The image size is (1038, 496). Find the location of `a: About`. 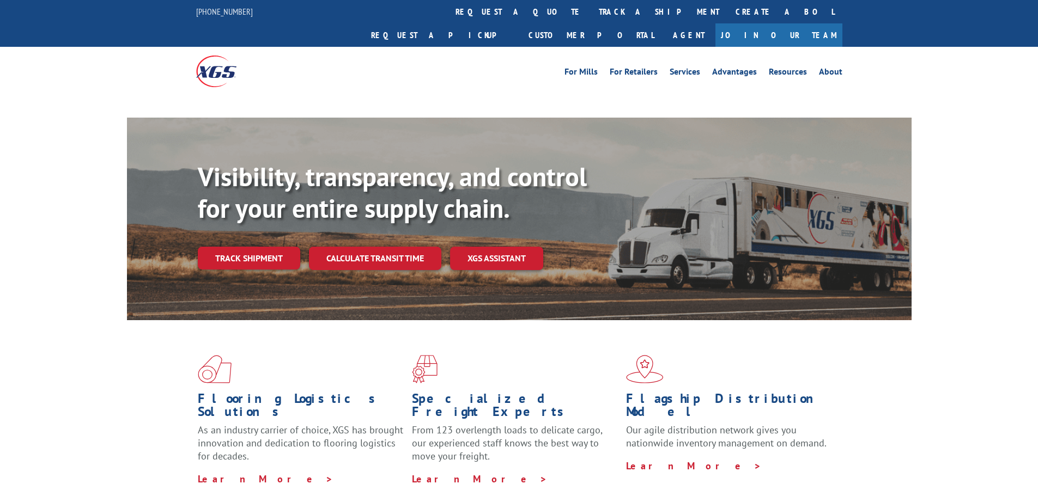

a: About is located at coordinates (830, 74).